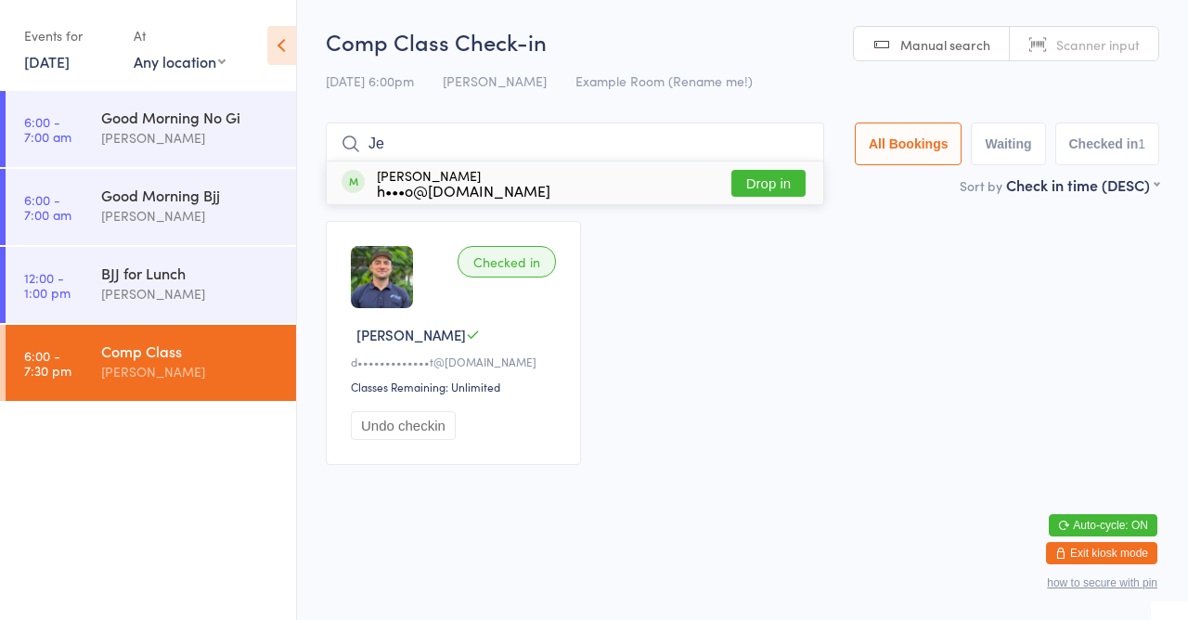 The image size is (1188, 620). What do you see at coordinates (1098, 45) in the screenshot?
I see `span: Scanner input` at bounding box center [1098, 45].